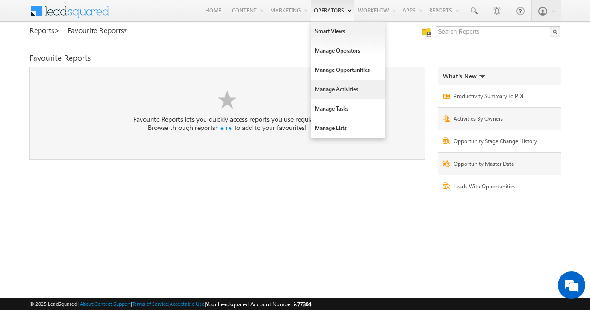  What do you see at coordinates (227, 100) in the screenshot?
I see `img: No data found` at bounding box center [227, 100].